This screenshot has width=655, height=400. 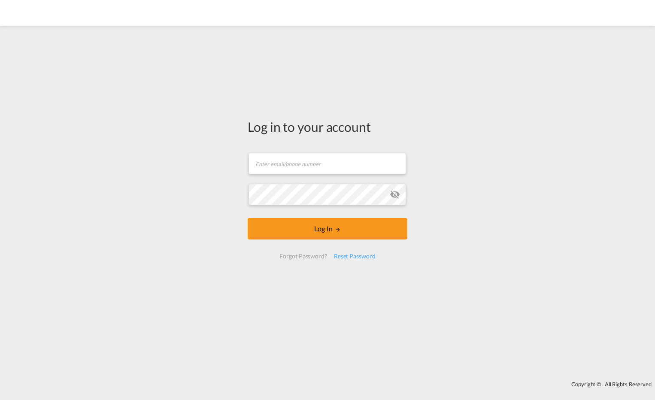 I want to click on input: Enter email/phone number, so click(x=327, y=163).